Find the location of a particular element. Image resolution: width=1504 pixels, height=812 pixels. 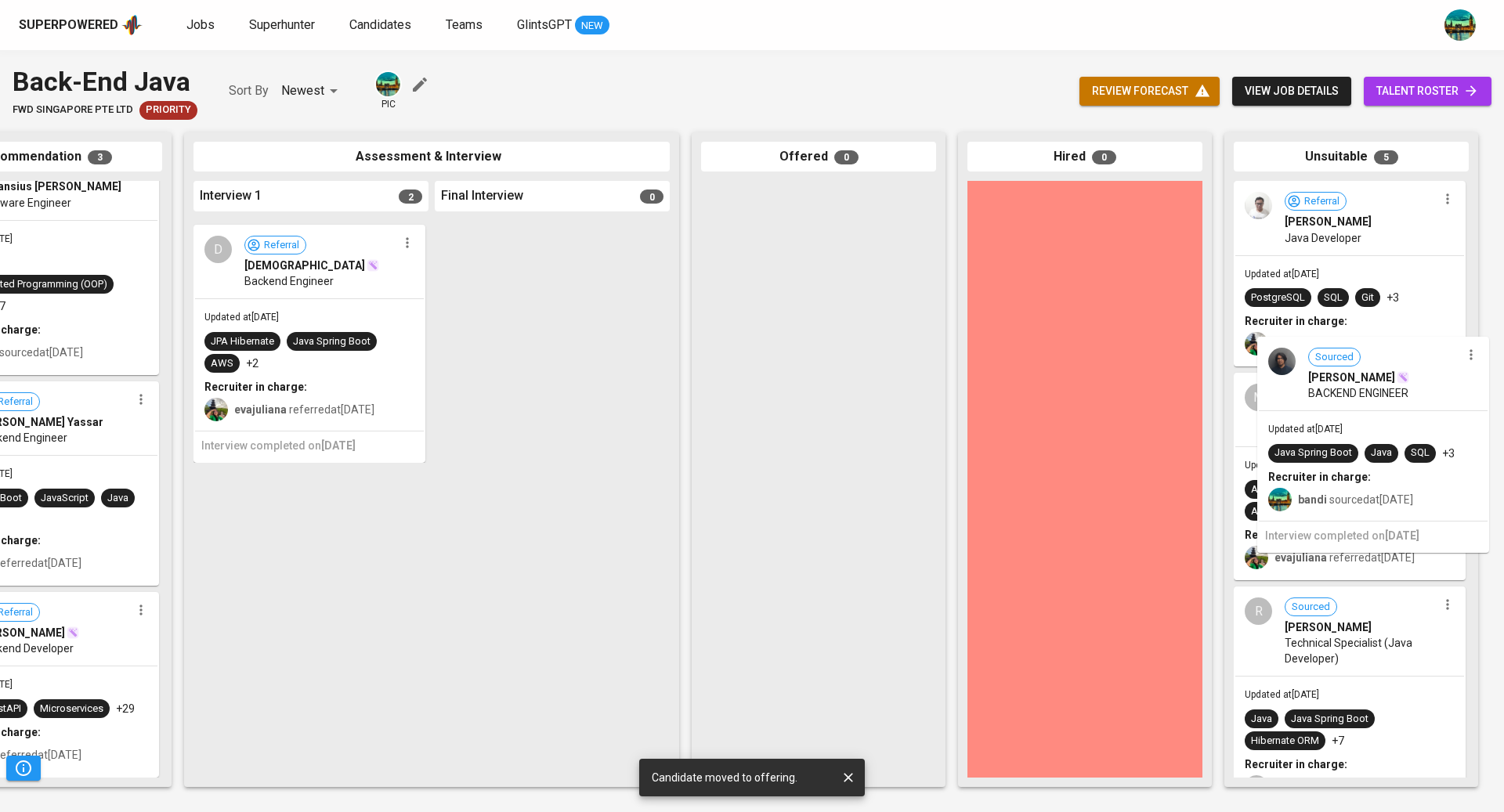

a: Superhunter is located at coordinates (284, 25).